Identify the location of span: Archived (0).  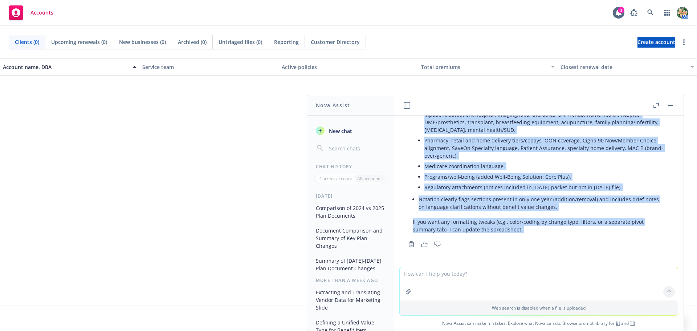
(192, 42).